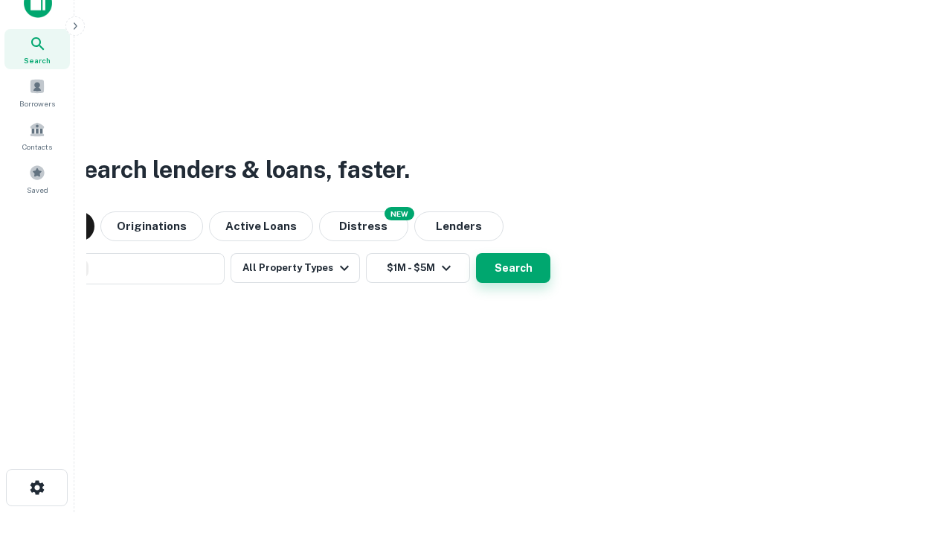 The height and width of the screenshot is (536, 952). What do you see at coordinates (37, 179) in the screenshot?
I see `div: Saved` at bounding box center [37, 179].